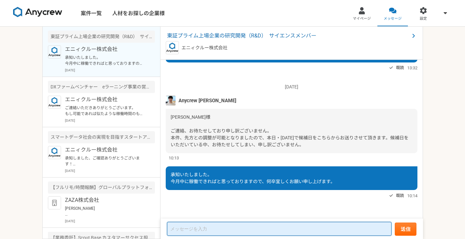  What do you see at coordinates (412, 68) in the screenshot?
I see `span: 13:32` at bounding box center [412, 68].